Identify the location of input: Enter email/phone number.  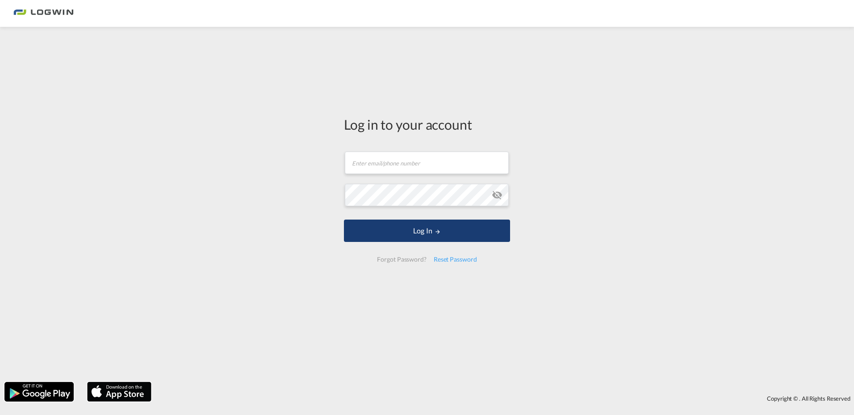
(427, 163).